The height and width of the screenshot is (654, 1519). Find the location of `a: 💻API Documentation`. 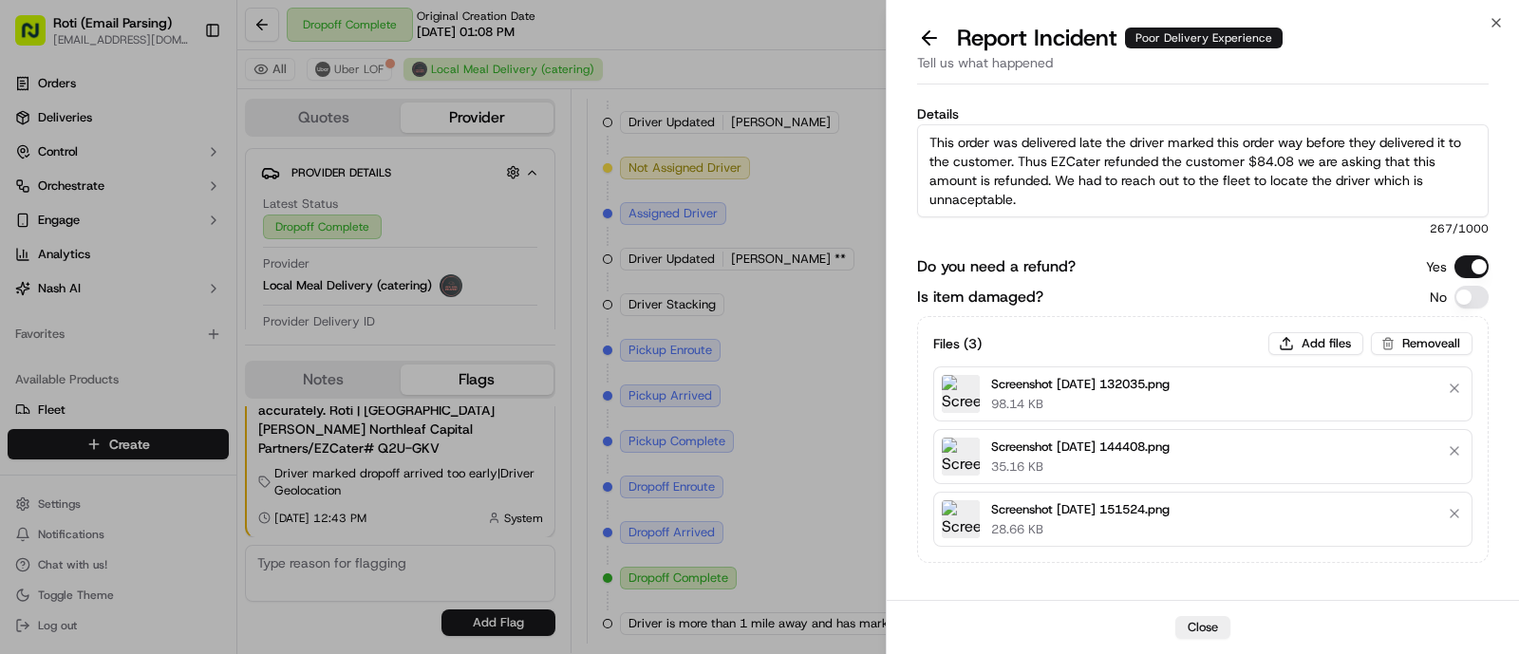

a: 💻API Documentation is located at coordinates (233, 285).